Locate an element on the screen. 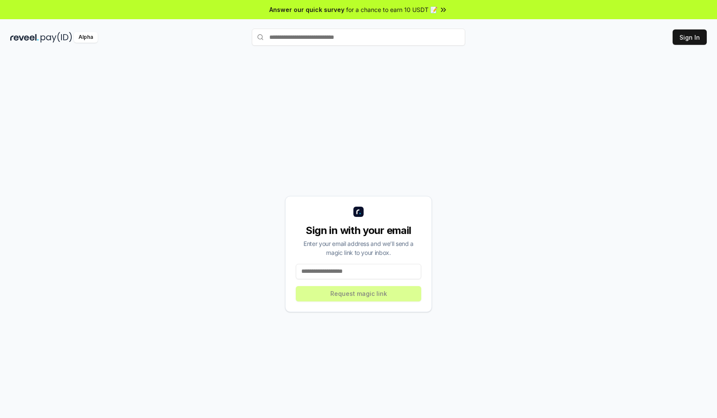  img: logo_small is located at coordinates (358, 212).